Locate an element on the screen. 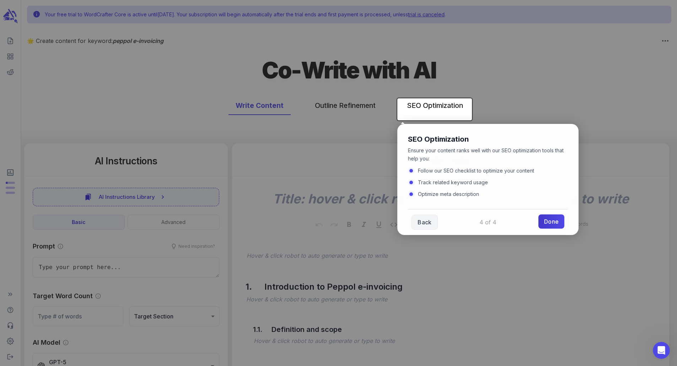 The height and width of the screenshot is (366, 677). a: Done is located at coordinates (551, 222).